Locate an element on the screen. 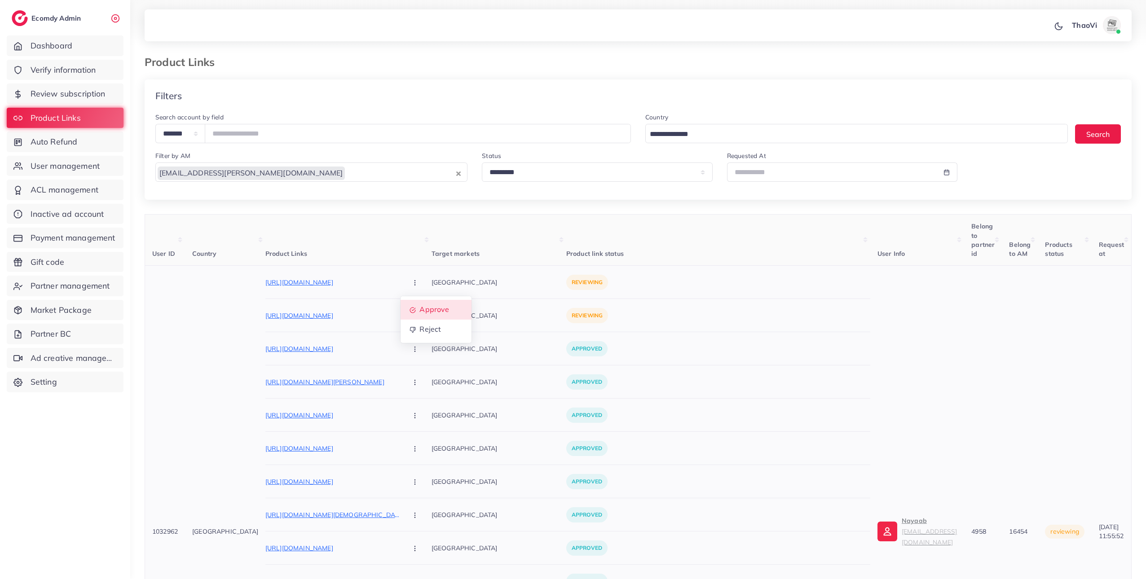 Image resolution: width=1146 pixels, height=579 pixels. h2: Ecomdy Admin is located at coordinates (57, 18).